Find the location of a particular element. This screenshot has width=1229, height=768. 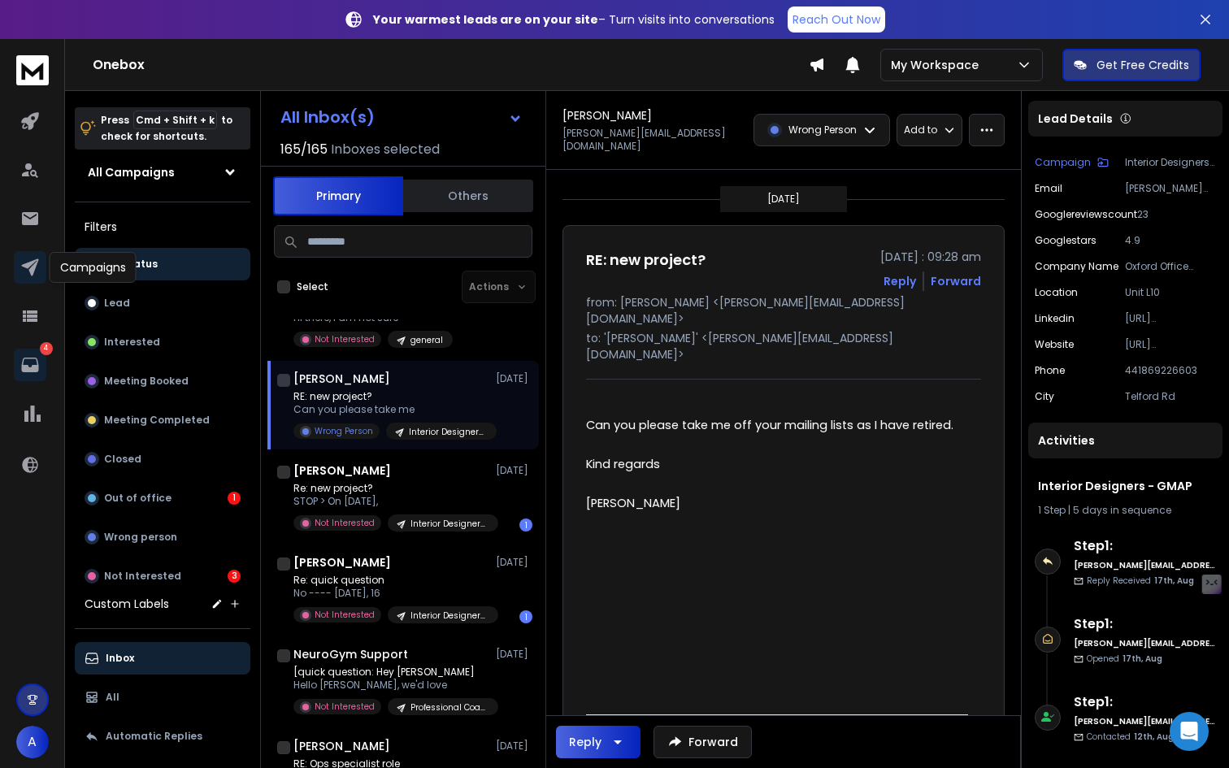

p: 4 is located at coordinates (46, 349).